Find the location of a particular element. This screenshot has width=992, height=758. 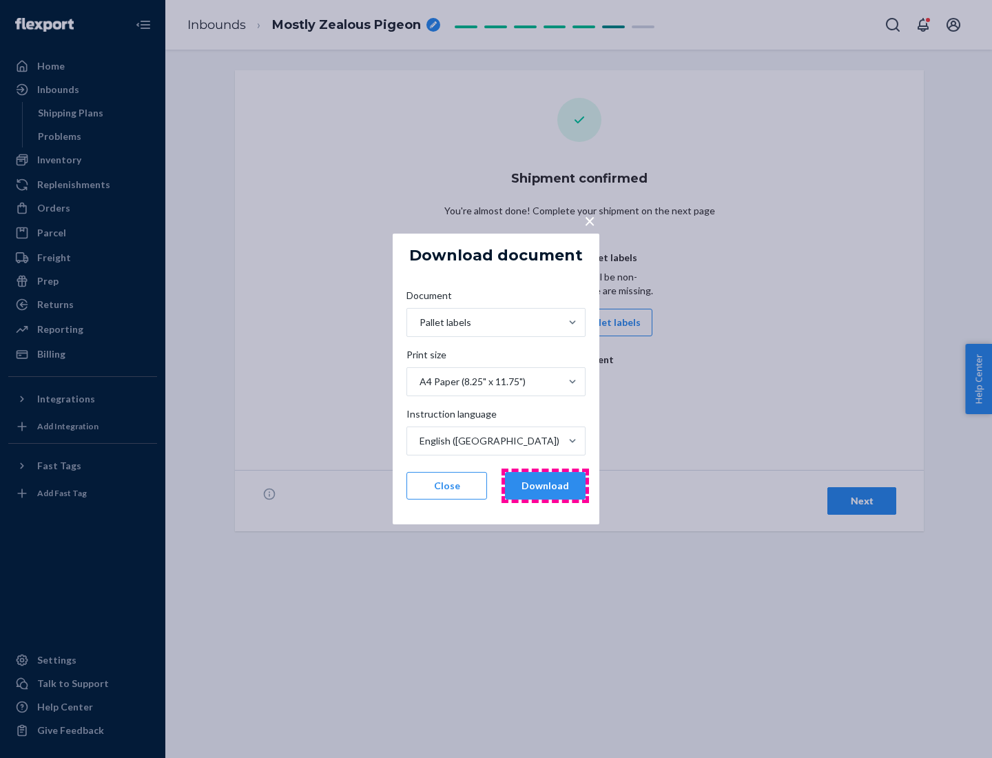

div: A4 Paper (8.25" x 11.75") is located at coordinates (473, 382).